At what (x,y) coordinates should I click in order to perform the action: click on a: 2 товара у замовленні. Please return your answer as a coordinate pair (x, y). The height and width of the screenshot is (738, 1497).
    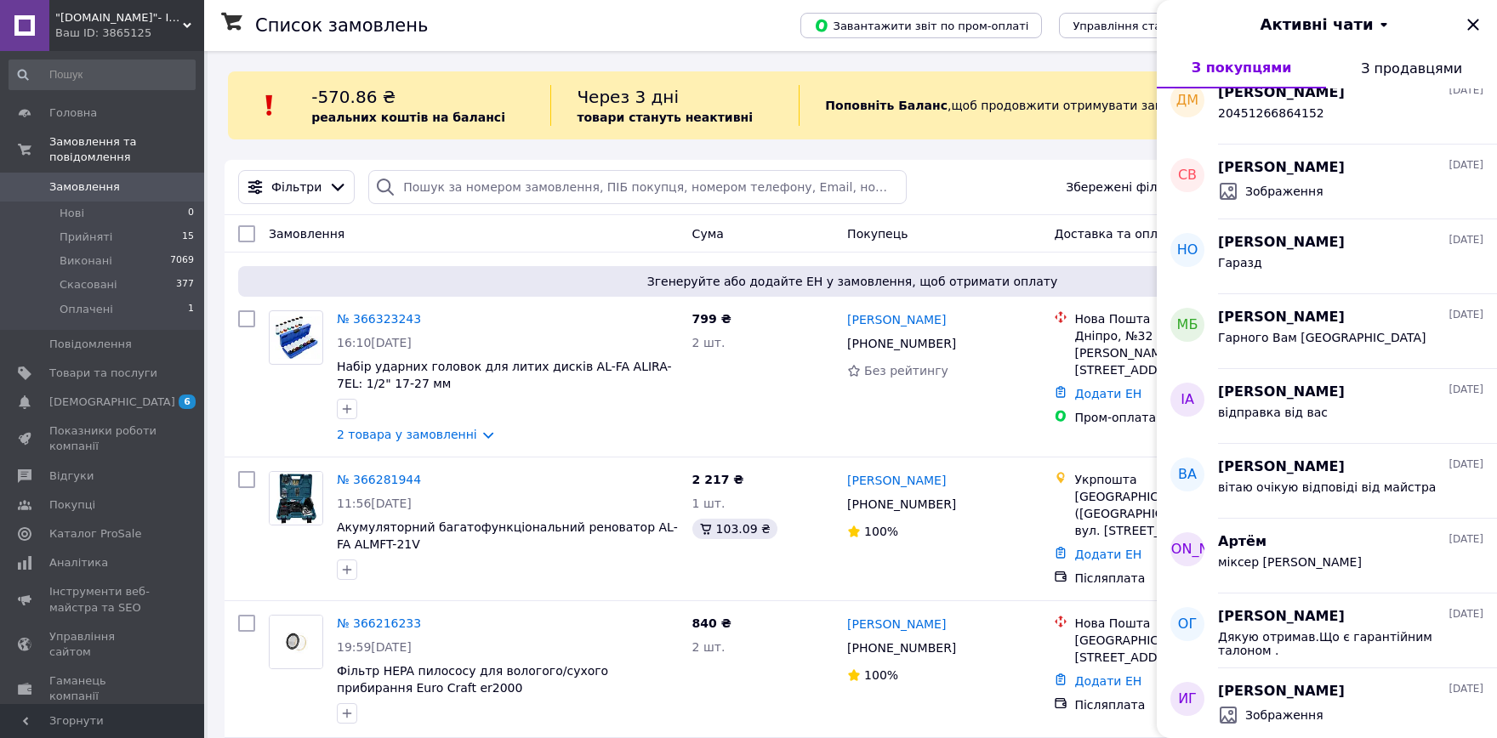
    Looking at the image, I should click on (406, 435).